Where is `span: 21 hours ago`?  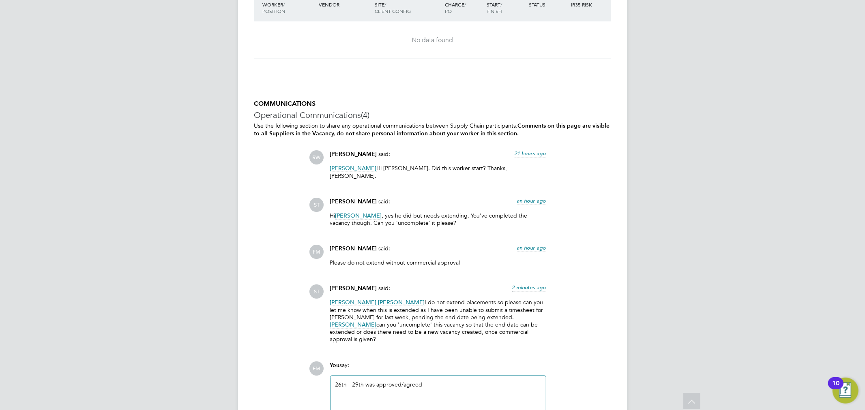 span: 21 hours ago is located at coordinates (530, 153).